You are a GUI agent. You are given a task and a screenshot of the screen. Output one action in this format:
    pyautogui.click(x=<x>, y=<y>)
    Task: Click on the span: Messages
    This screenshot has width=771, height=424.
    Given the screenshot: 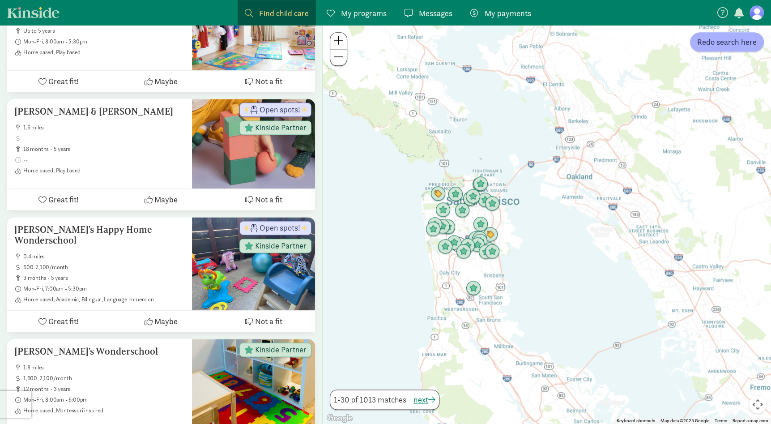 What is the action you would take?
    pyautogui.click(x=435, y=13)
    